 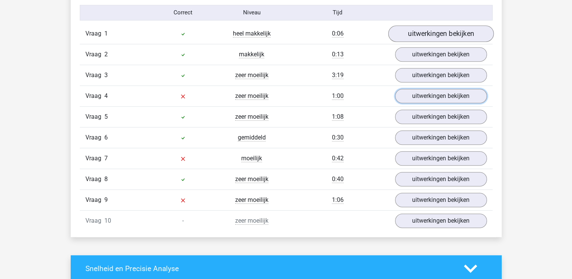 What do you see at coordinates (108, 220) in the screenshot?
I see `span: 10` at bounding box center [108, 220].